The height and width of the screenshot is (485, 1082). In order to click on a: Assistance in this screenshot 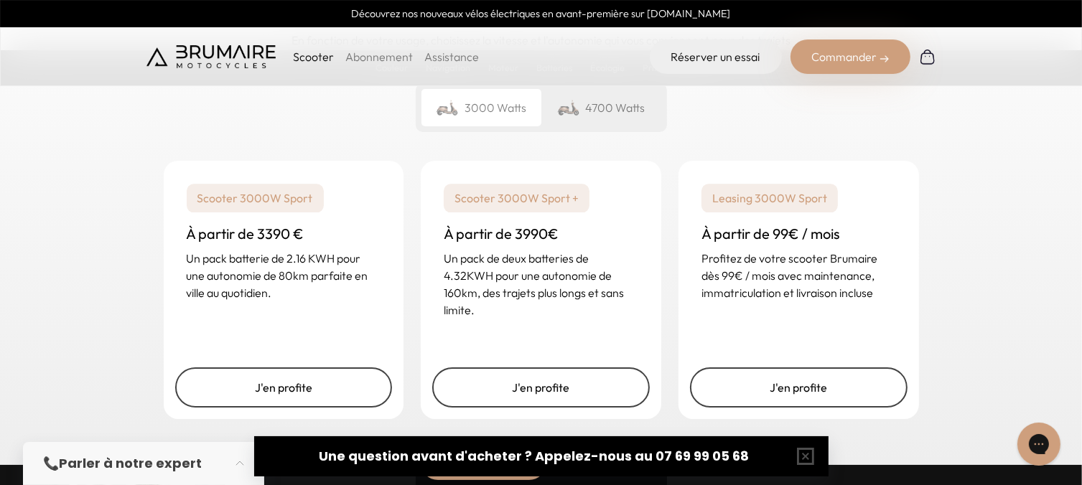, I will do `click(452, 57)`.